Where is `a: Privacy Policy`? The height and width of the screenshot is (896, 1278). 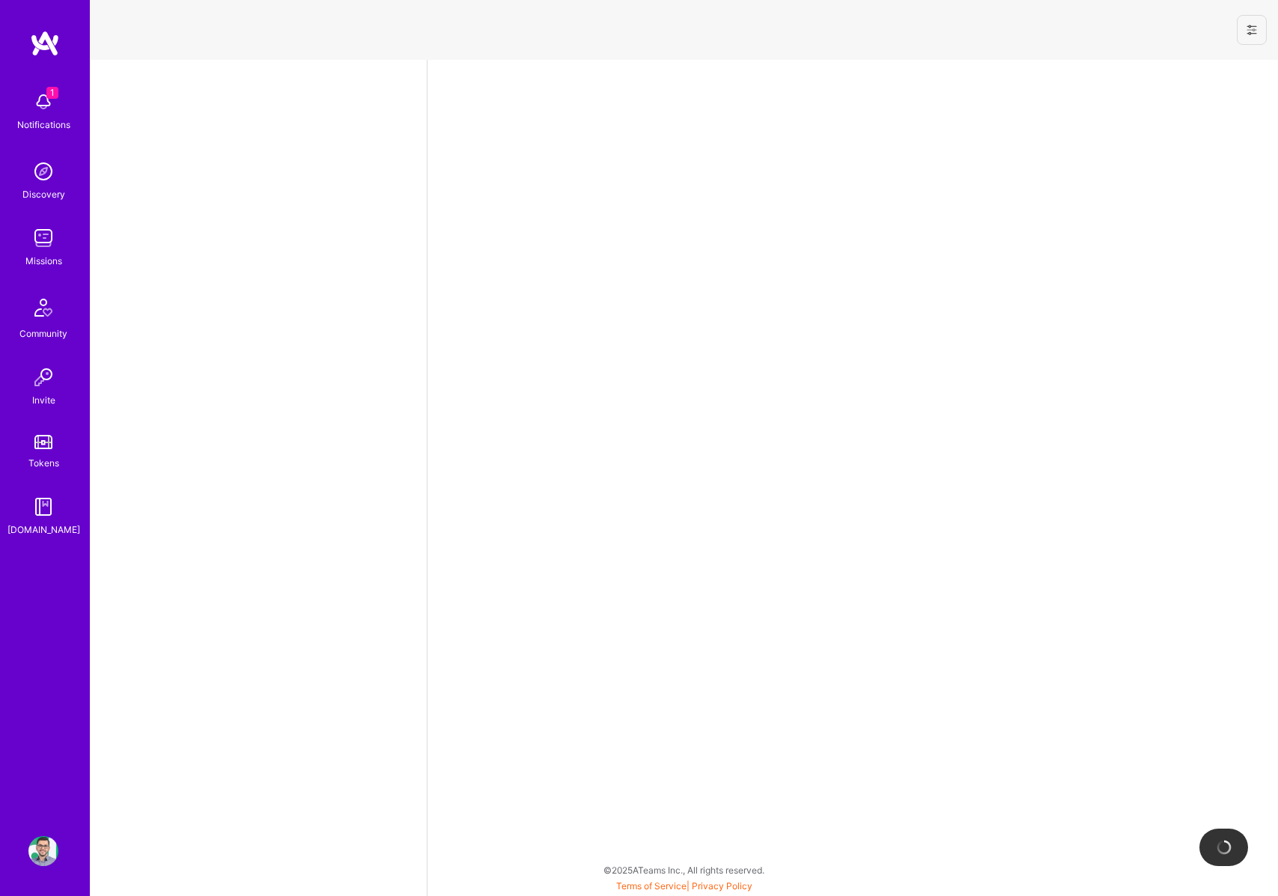 a: Privacy Policy is located at coordinates (722, 886).